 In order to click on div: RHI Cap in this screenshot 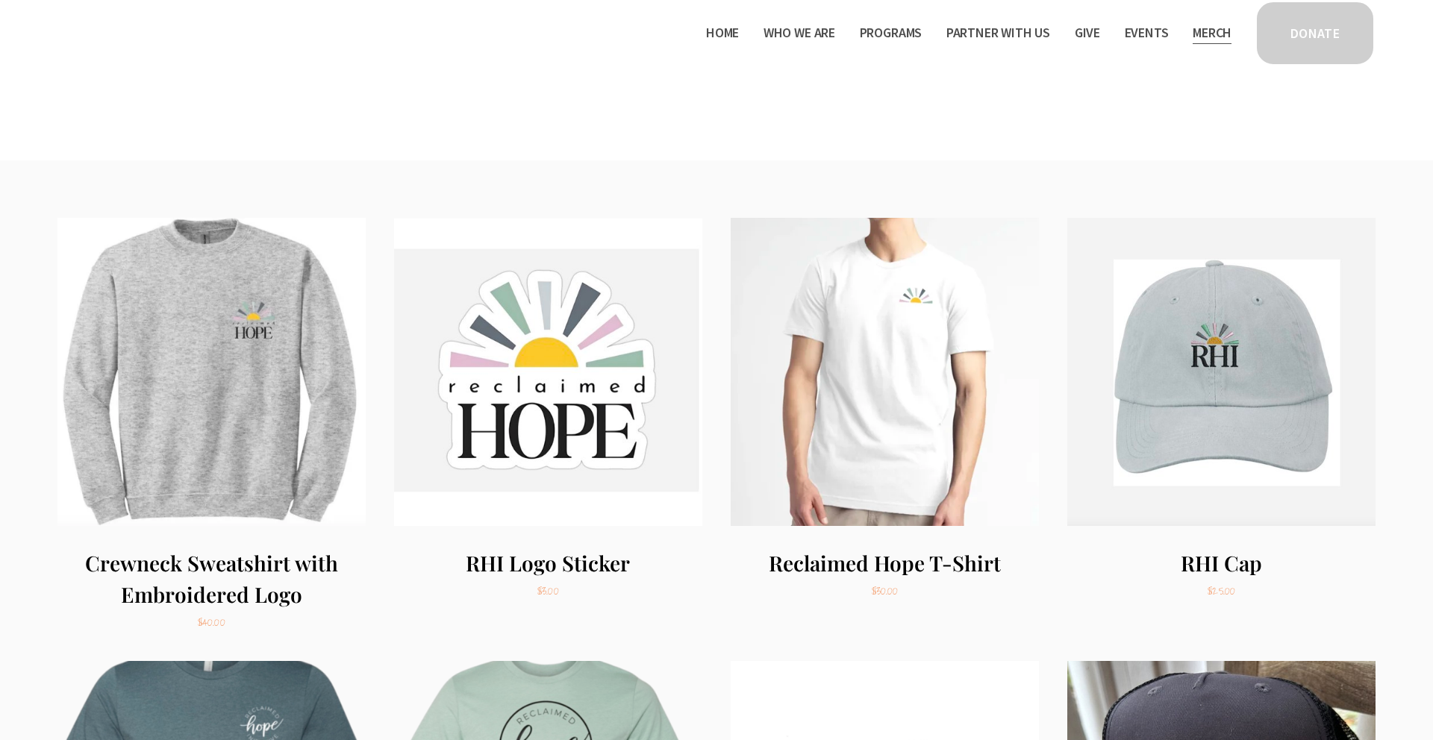, I will do `click(1221, 563)`.